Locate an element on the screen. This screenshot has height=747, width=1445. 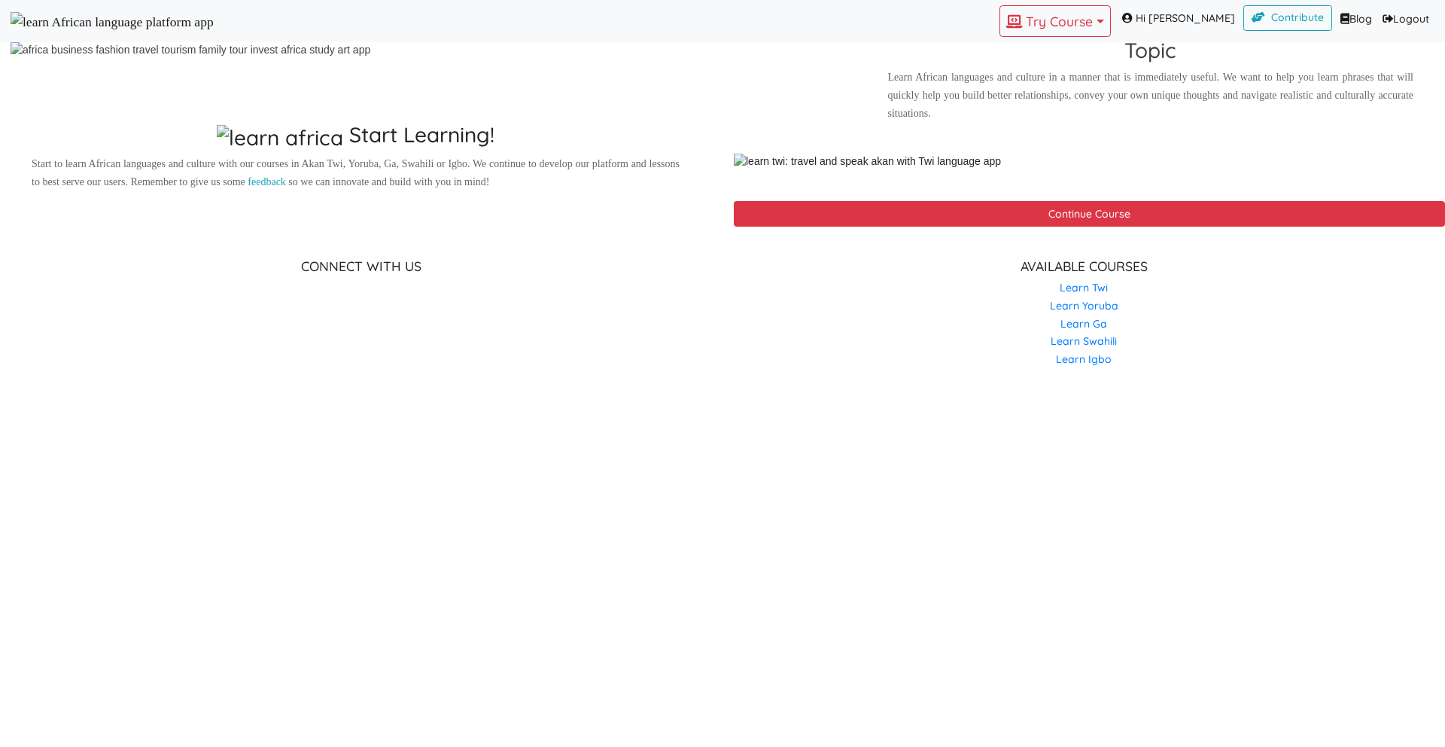
a: Learn Ga is located at coordinates (1084, 324).